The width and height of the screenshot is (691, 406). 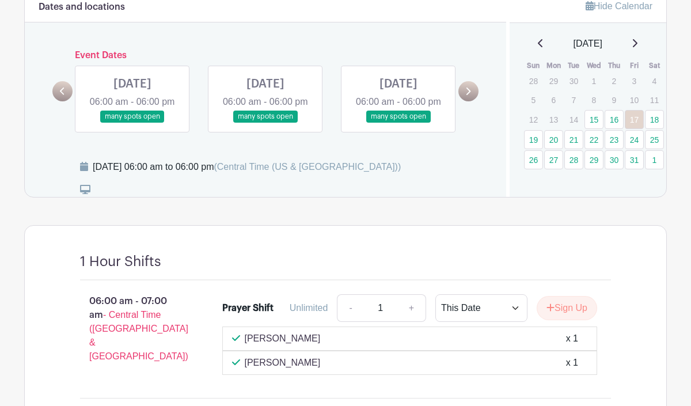 What do you see at coordinates (574, 119) in the screenshot?
I see `p: 14` at bounding box center [574, 119].